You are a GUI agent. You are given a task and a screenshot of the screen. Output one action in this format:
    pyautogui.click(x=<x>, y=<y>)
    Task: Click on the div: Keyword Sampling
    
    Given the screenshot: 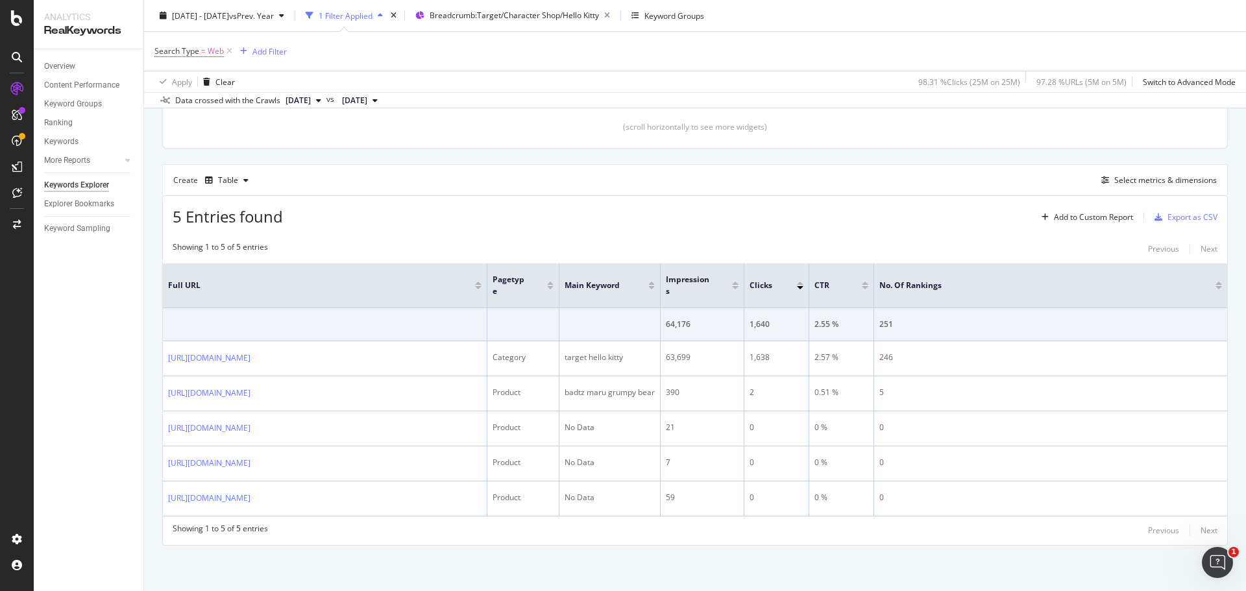 What is the action you would take?
    pyautogui.click(x=77, y=228)
    